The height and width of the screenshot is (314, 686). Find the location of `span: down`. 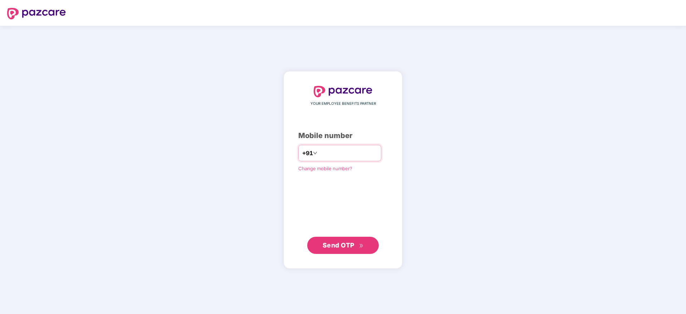

span: down is located at coordinates (315, 153).